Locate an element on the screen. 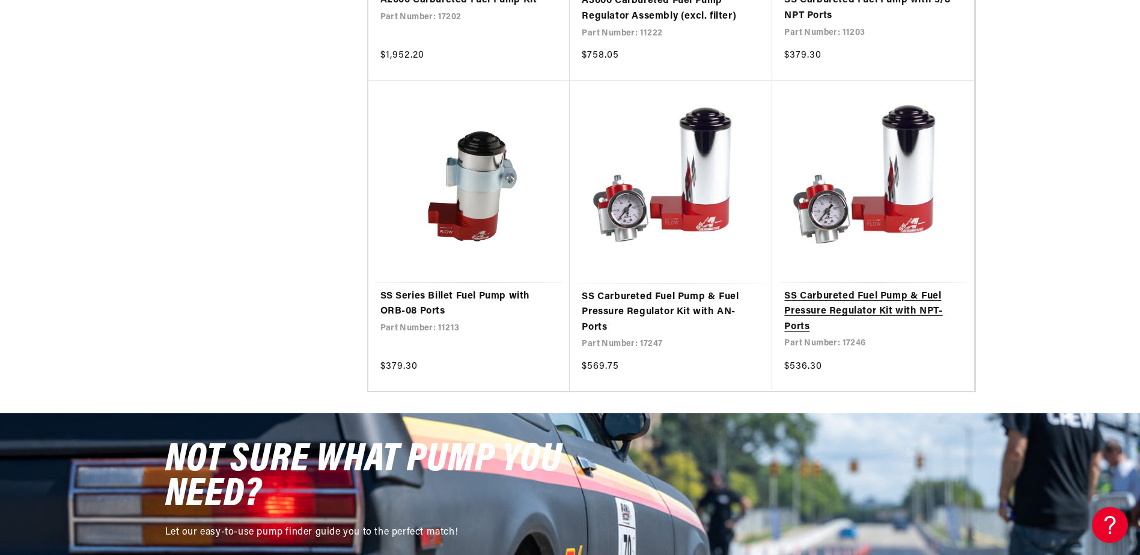  a: SS Carbureted Fuel Pump & Fuel Pressure Regulator Kit with NPT- Ports is located at coordinates (873, 312).